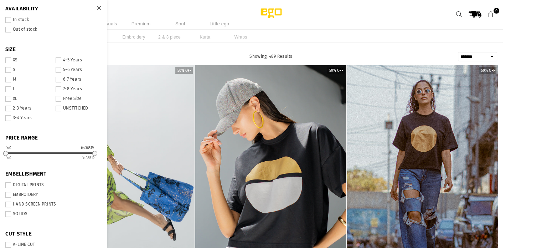 Image resolution: width=542 pixels, height=248 pixels. I want to click on label: 2-3 Years, so click(28, 108).